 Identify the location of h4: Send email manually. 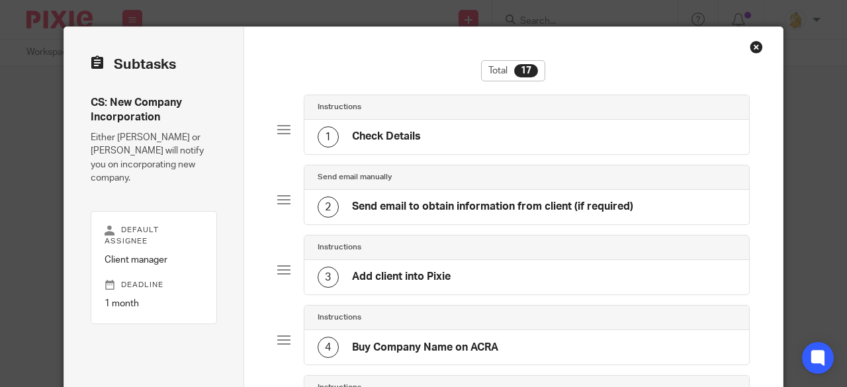
(355, 177).